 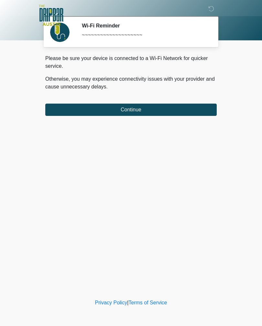 I want to click on p: Otherwise, you may experience connectivity issues with your provider and cause unnecessary delays, so click(x=131, y=83).